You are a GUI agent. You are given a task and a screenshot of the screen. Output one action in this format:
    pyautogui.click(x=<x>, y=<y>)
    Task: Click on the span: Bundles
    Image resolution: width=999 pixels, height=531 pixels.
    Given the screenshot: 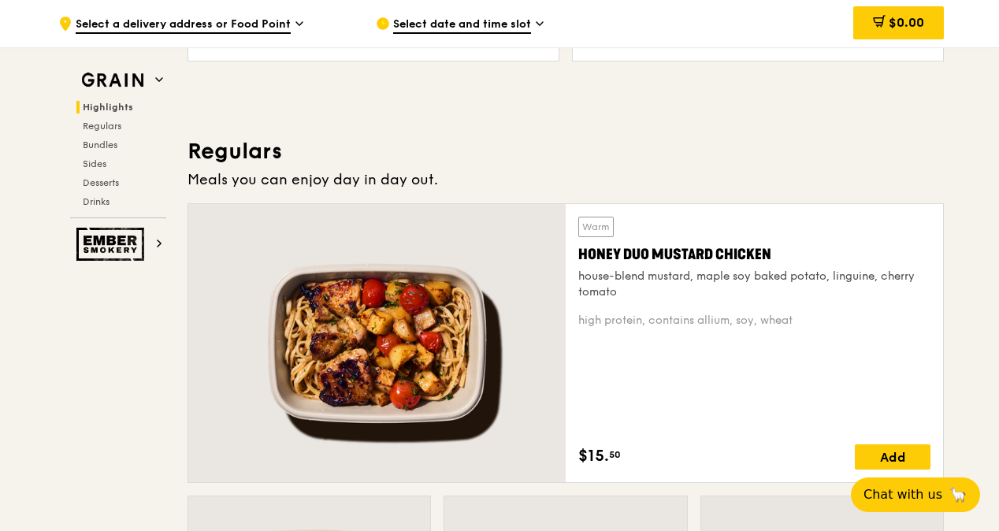 What is the action you would take?
    pyautogui.click(x=100, y=145)
    